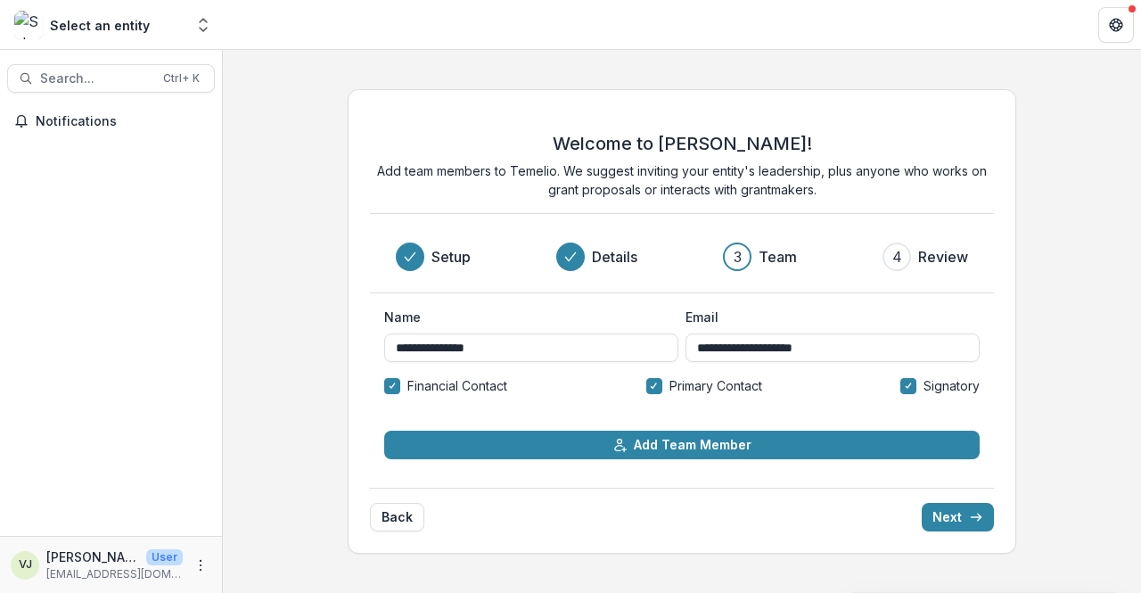 This screenshot has width=1141, height=593. I want to click on h3: Team, so click(777, 257).